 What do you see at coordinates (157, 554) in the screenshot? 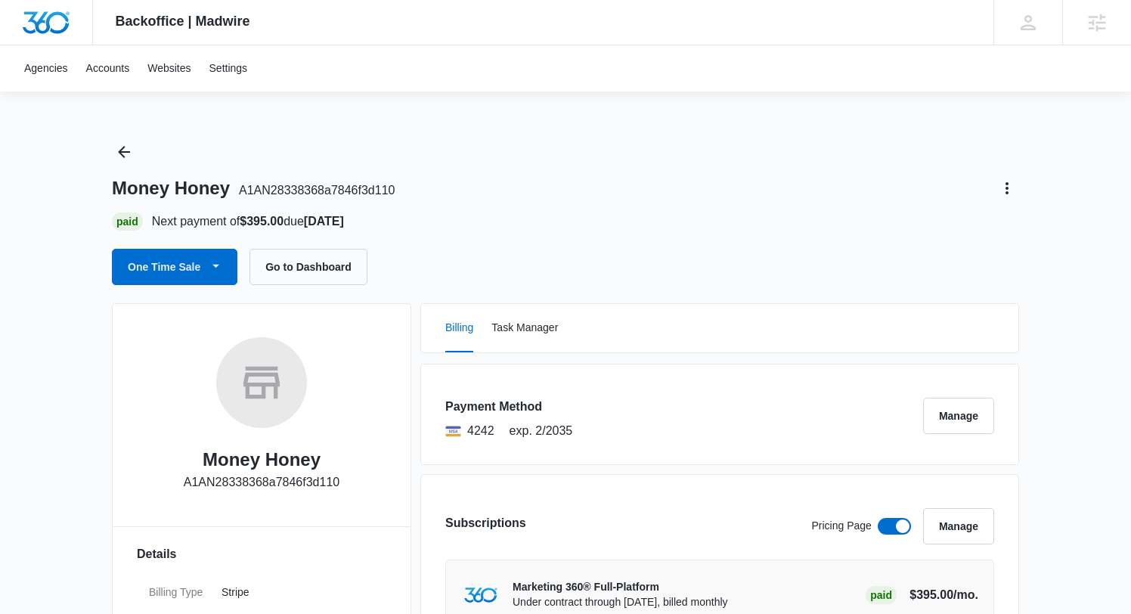
I see `span: Details` at bounding box center [157, 554].